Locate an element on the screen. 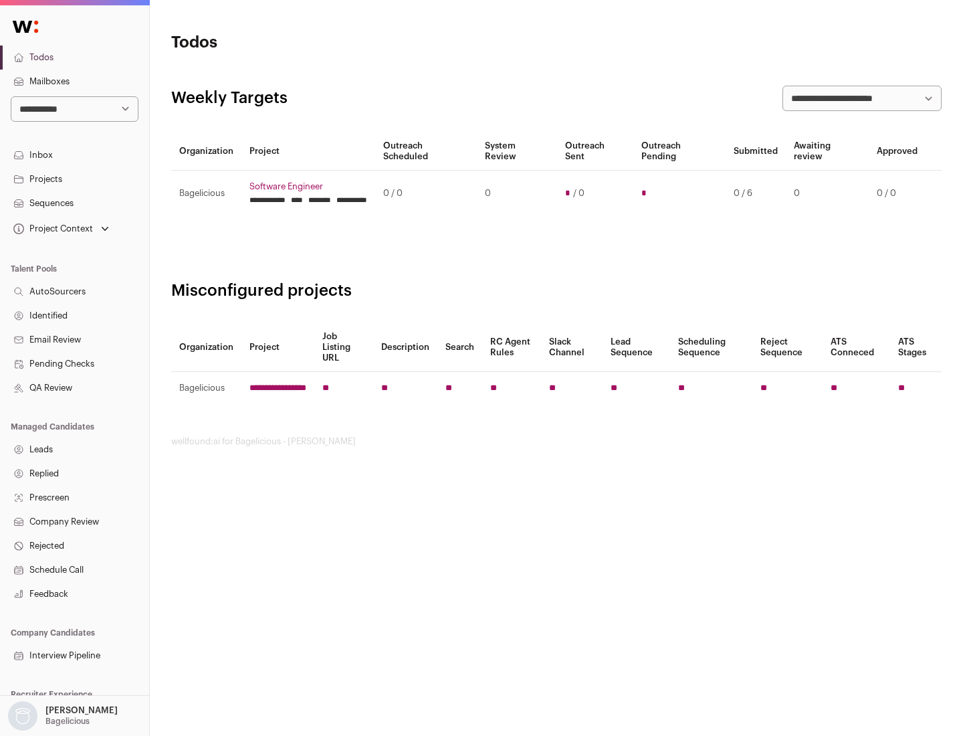 The height and width of the screenshot is (736, 963). h1: Todos is located at coordinates (300, 43).